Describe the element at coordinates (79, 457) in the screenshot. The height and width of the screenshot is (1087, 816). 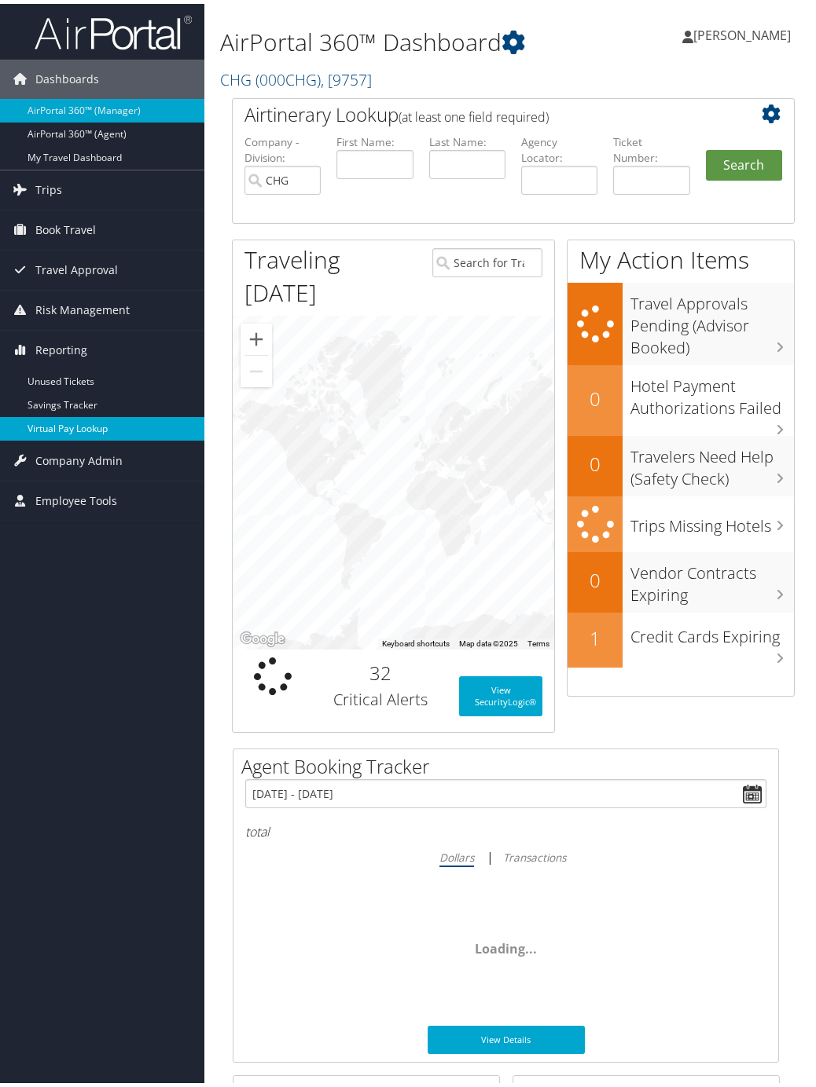
I see `span: Company Admin` at that location.